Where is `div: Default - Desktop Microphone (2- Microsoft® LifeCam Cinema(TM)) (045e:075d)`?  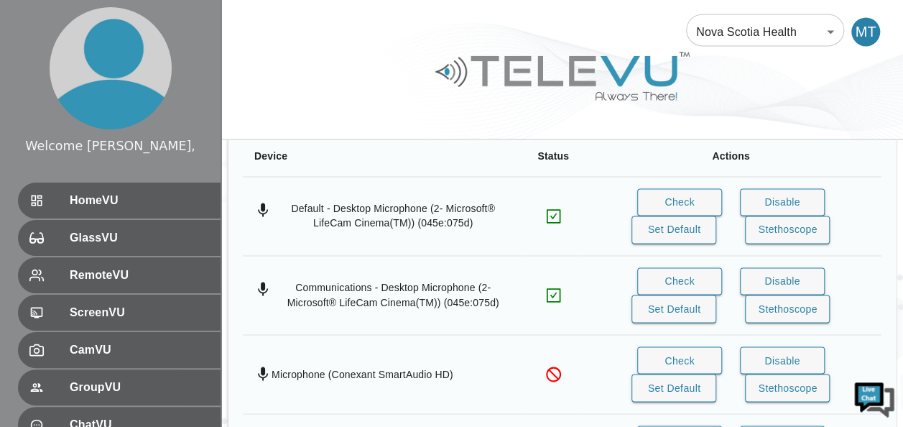 div: Default - Desktop Microphone (2- Microsoft® LifeCam Cinema(TM)) (045e:075d) is located at coordinates (393, 216).